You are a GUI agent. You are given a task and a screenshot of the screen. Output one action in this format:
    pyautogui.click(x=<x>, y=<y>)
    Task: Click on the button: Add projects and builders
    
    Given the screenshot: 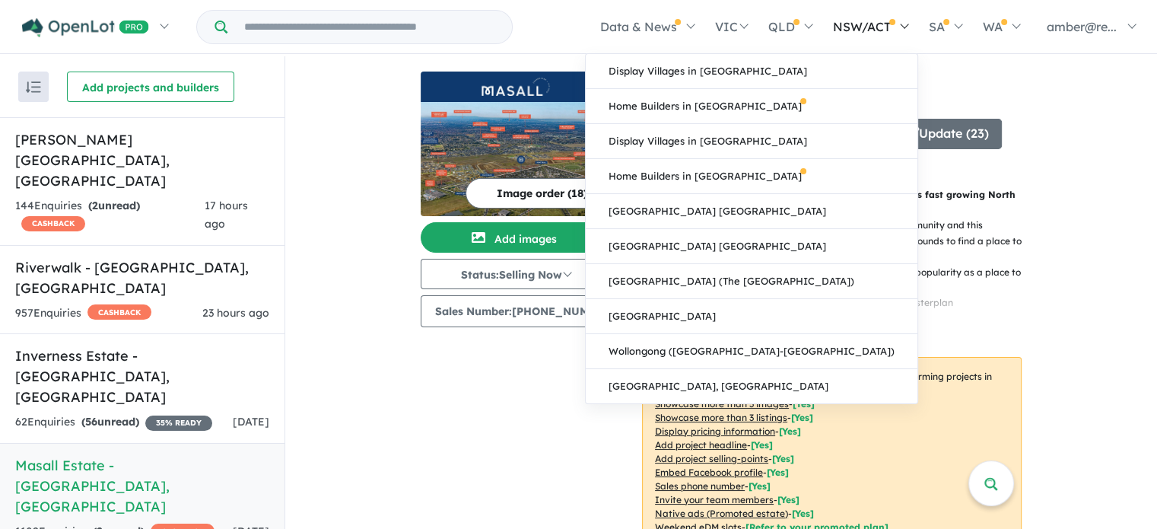 What is the action you would take?
    pyautogui.click(x=151, y=87)
    